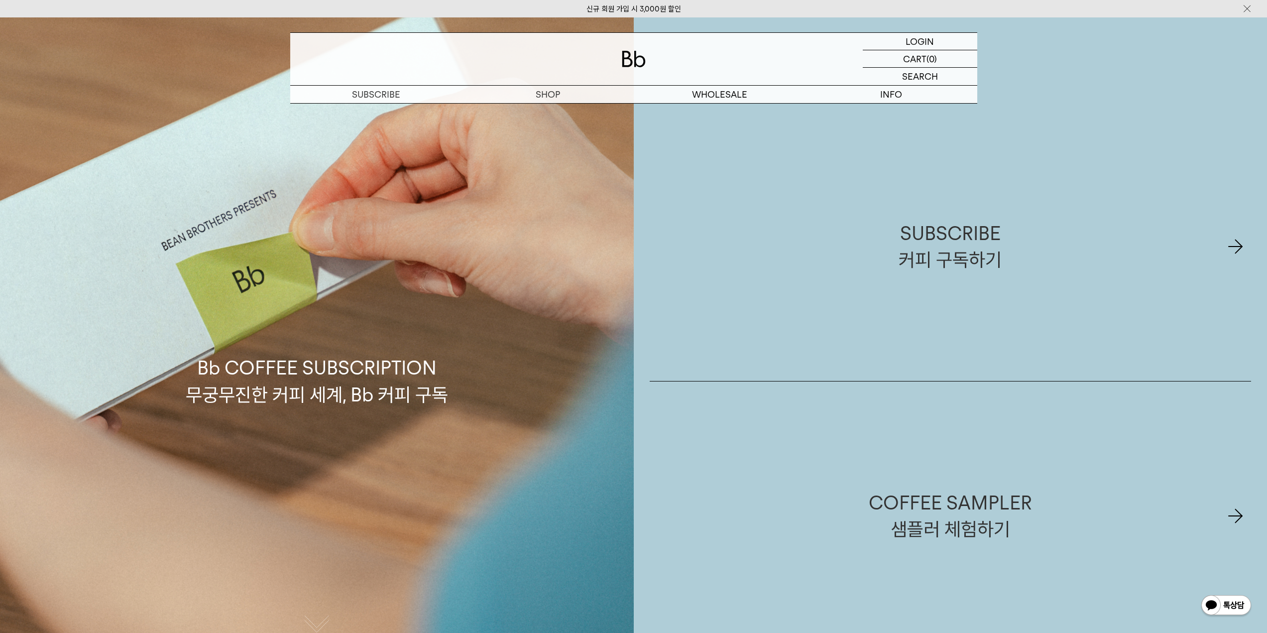  Describe the element at coordinates (920, 41) in the screenshot. I see `a: LOGIN` at that location.